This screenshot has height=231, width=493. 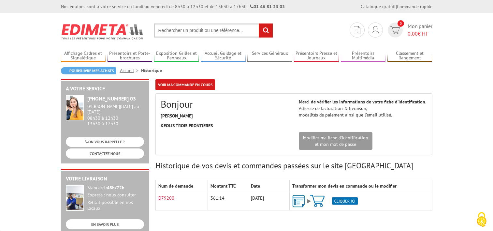 I want to click on td: 361,14, so click(x=228, y=201).